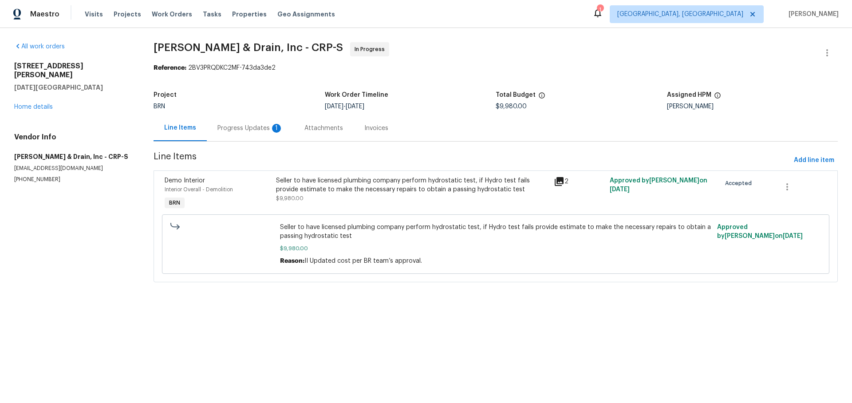  Describe the element at coordinates (740, 183) in the screenshot. I see `span: Accepted` at that location.